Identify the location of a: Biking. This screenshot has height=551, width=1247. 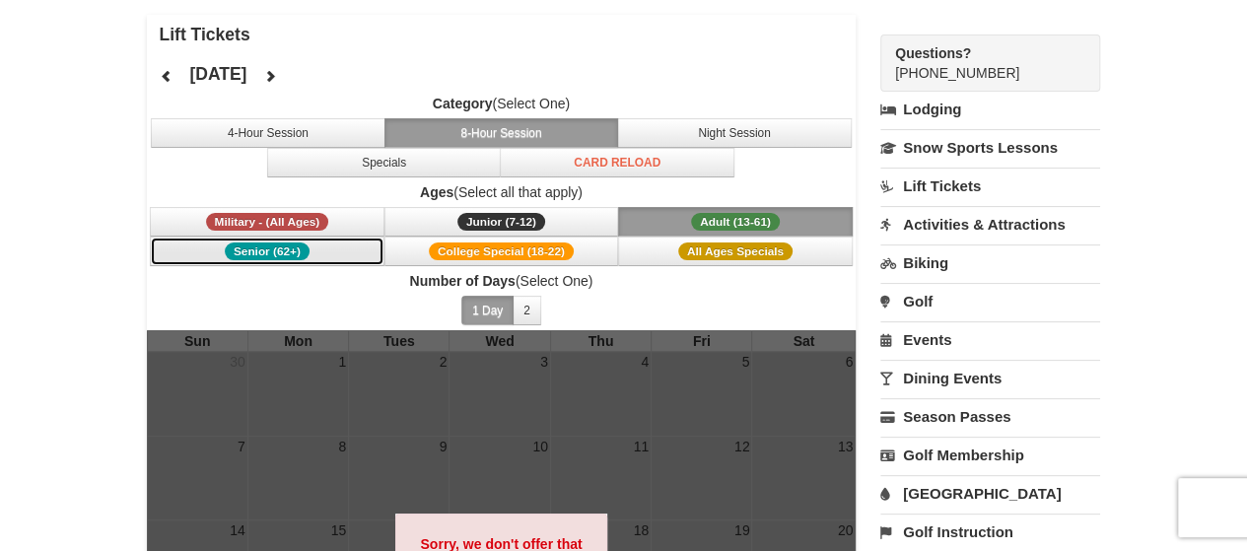
(990, 262).